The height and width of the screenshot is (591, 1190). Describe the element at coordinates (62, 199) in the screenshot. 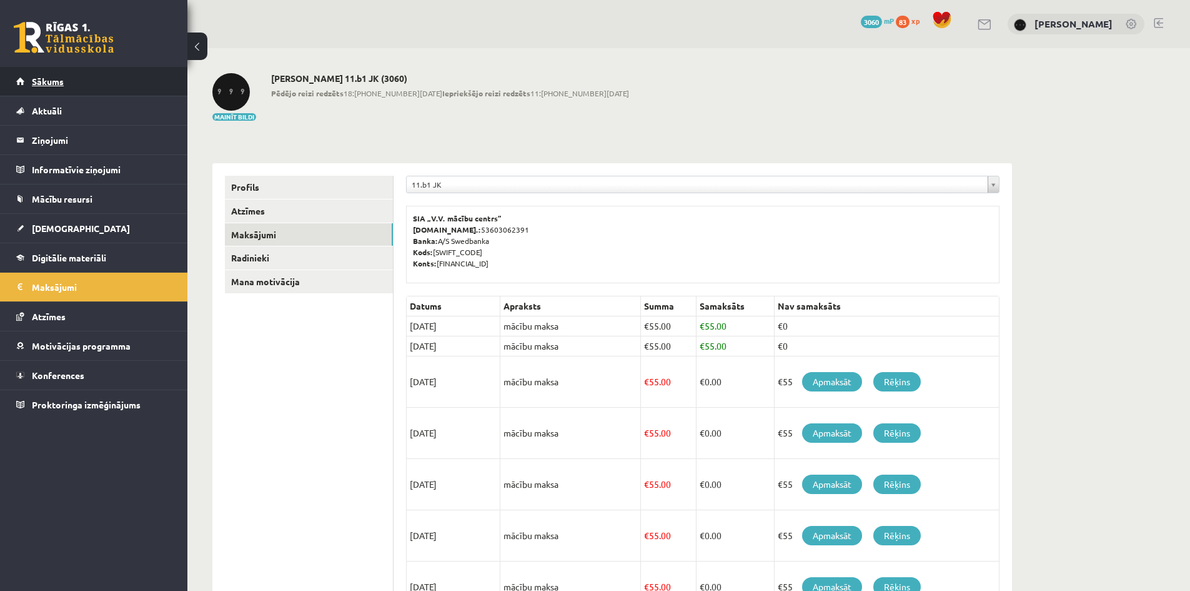

I see `span: Mācību resursi` at that location.